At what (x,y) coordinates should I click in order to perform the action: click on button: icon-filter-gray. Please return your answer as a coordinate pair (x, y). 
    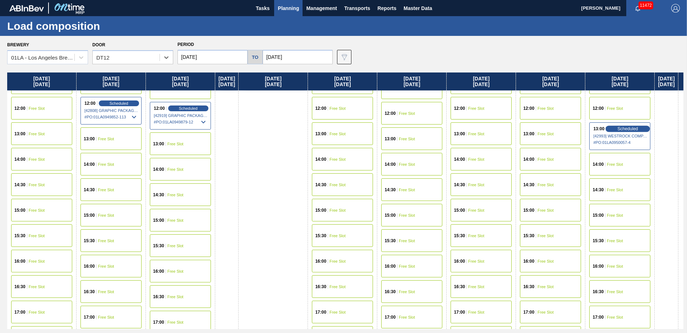
    Looking at the image, I should click on (344, 57).